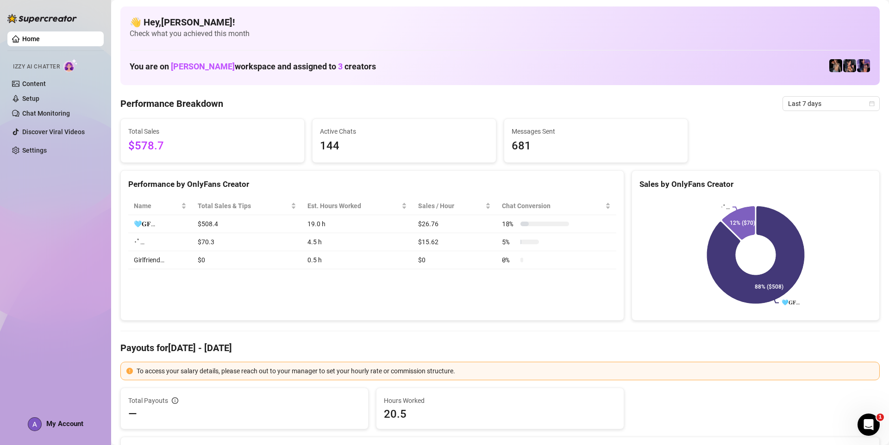  I want to click on span: 3, so click(340, 66).